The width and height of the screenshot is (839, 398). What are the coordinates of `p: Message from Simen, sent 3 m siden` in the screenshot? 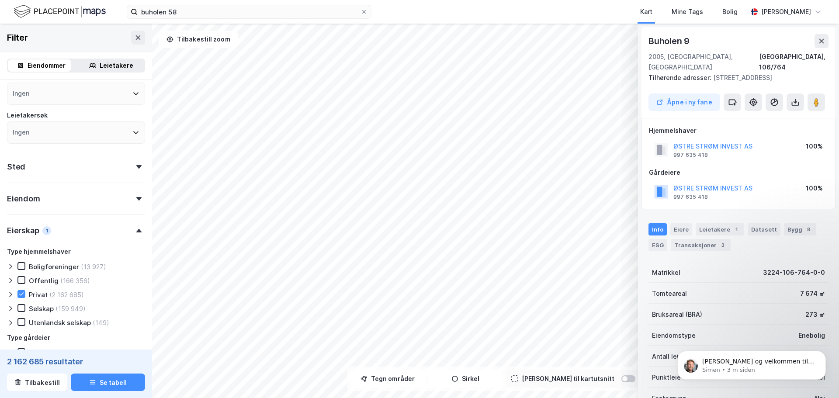 It's located at (94, 38).